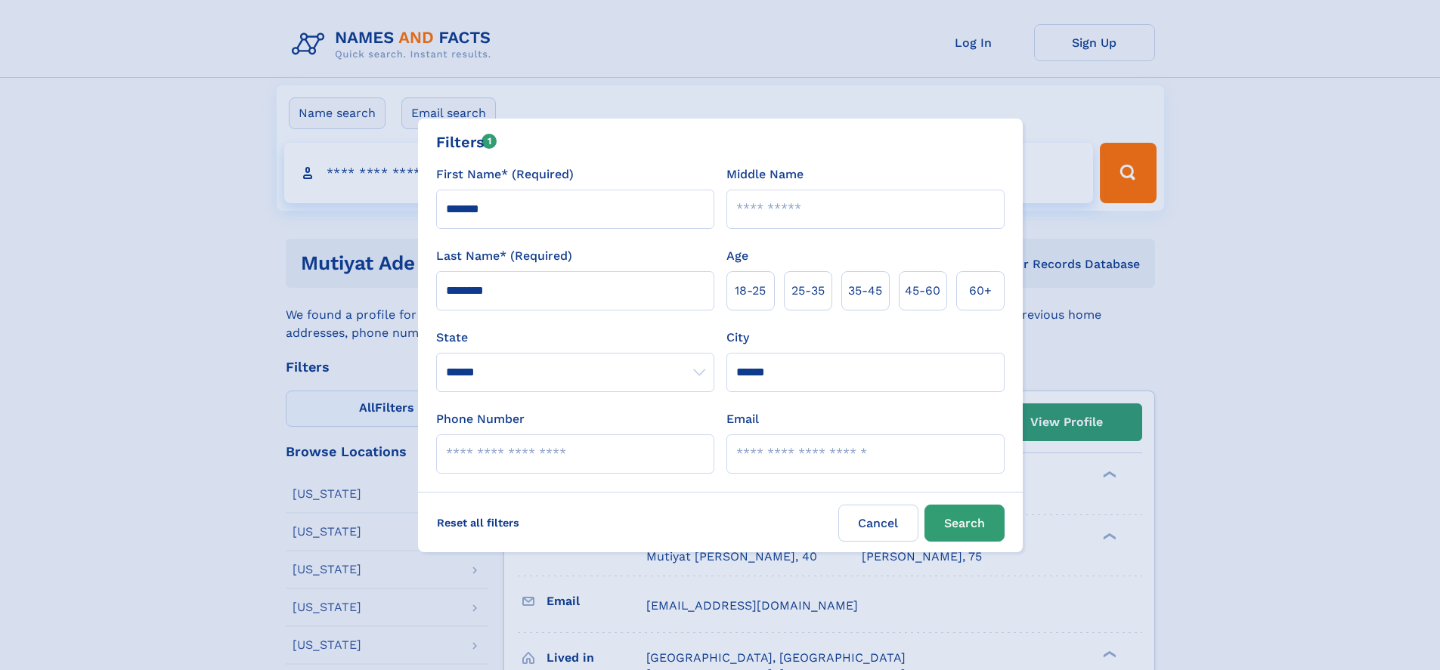 The image size is (1440, 670). I want to click on label: First Name* (Required), so click(505, 175).